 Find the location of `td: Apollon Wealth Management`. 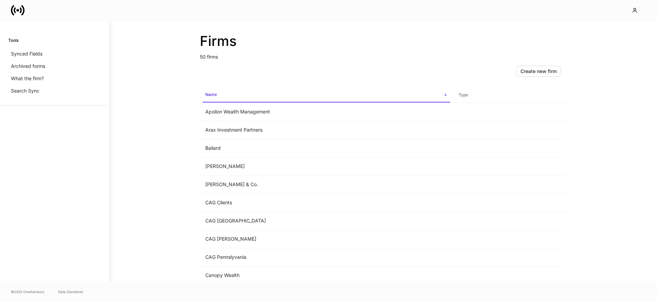

td: Apollon Wealth Management is located at coordinates (327, 112).